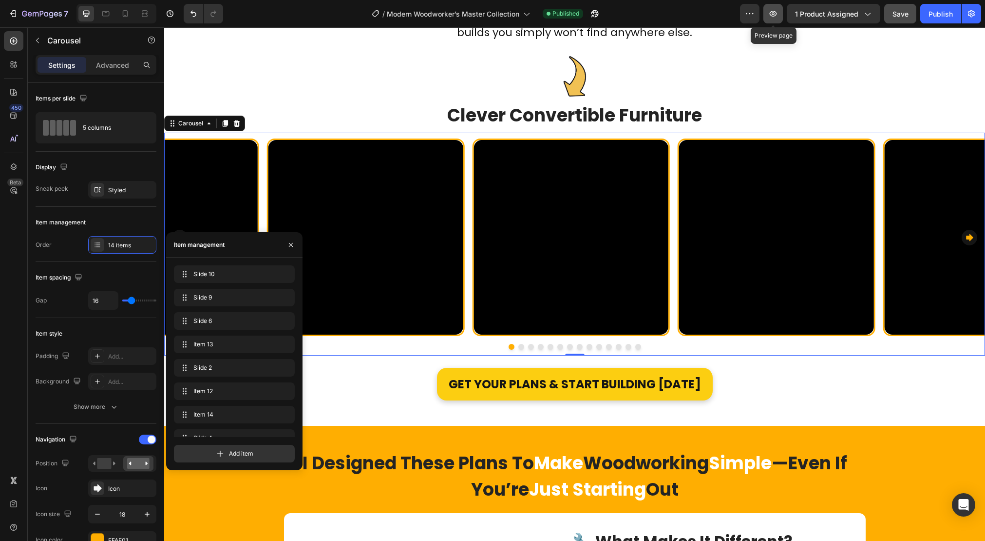 This screenshot has height=541, width=985. I want to click on div: Show more, so click(96, 406).